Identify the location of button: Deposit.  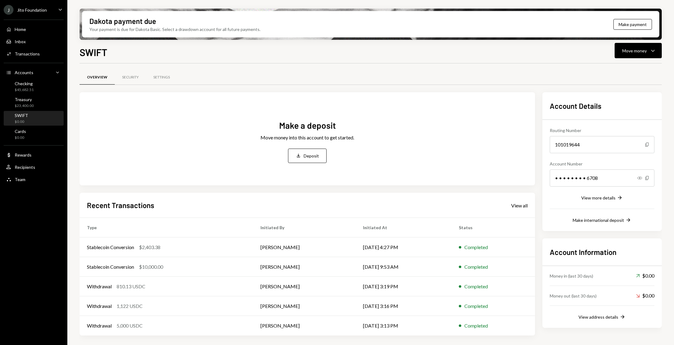
(307, 155).